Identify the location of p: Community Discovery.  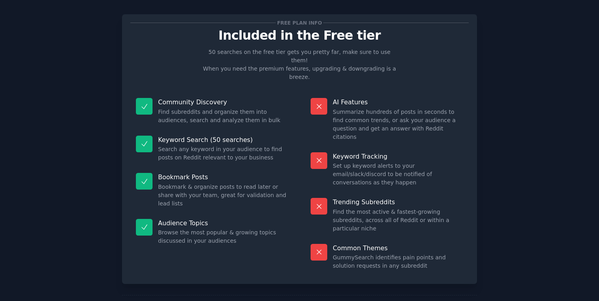
(223, 102).